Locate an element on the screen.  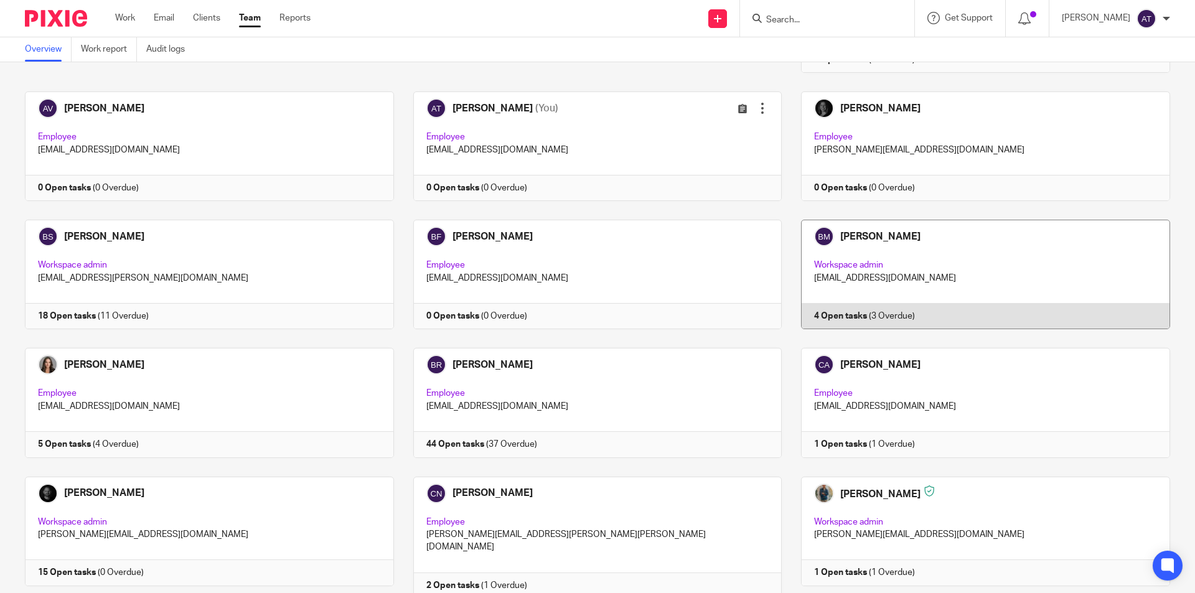
img: Pixie is located at coordinates (56, 18).